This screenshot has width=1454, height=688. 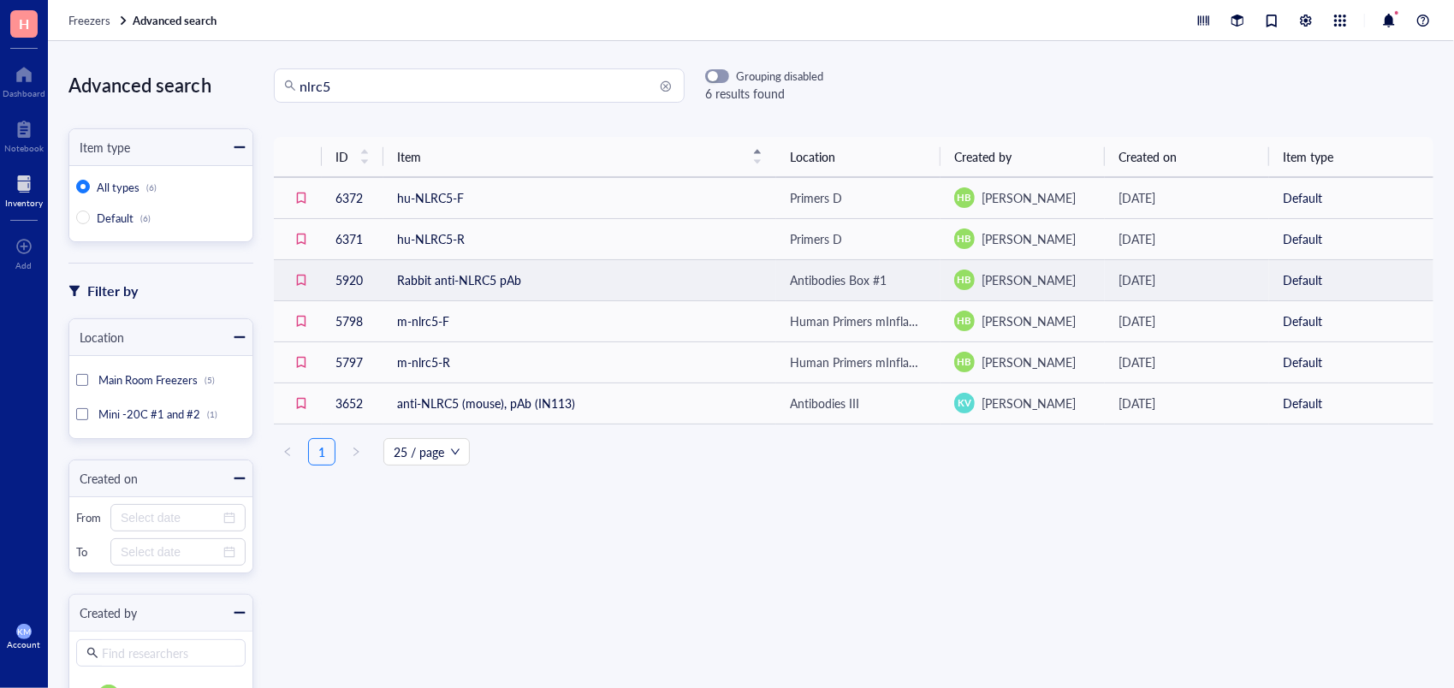 I want to click on div: Account, so click(x=24, y=644).